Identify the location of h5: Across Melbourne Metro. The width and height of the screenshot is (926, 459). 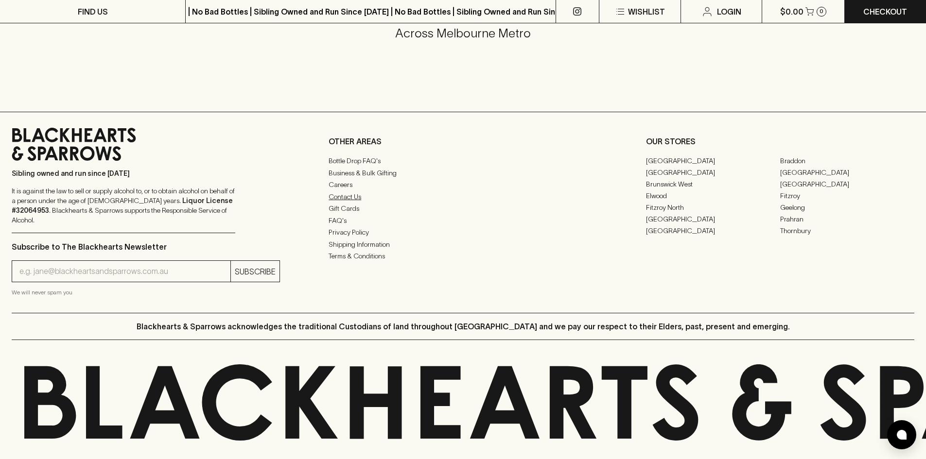
(463, 33).